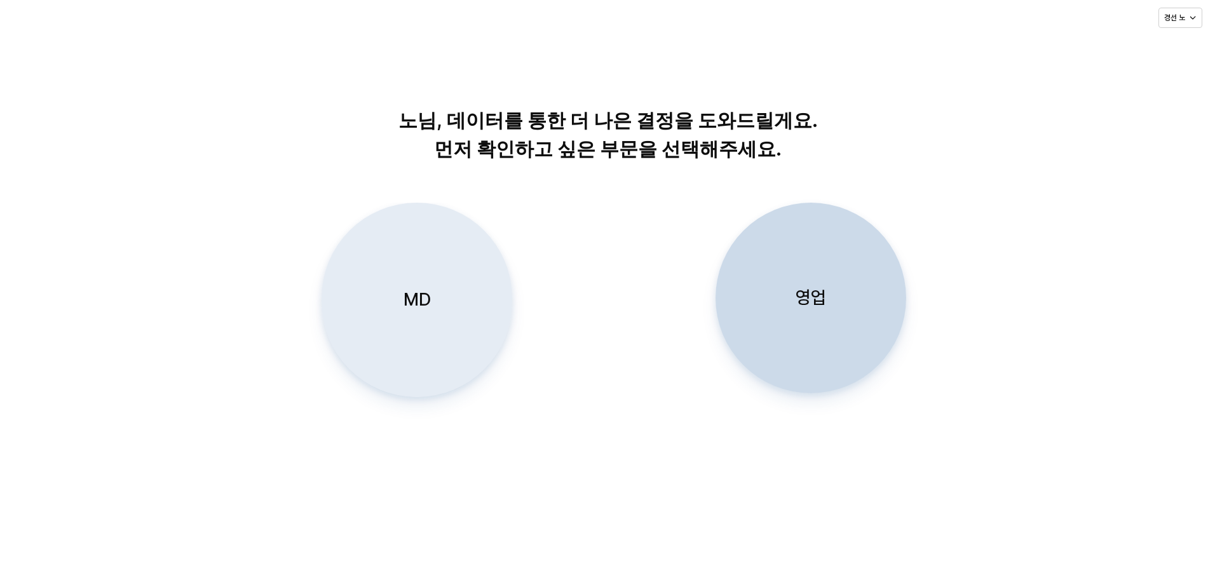 This screenshot has width=1215, height=587. Describe the element at coordinates (811, 298) in the screenshot. I see `button: 영업` at that location.